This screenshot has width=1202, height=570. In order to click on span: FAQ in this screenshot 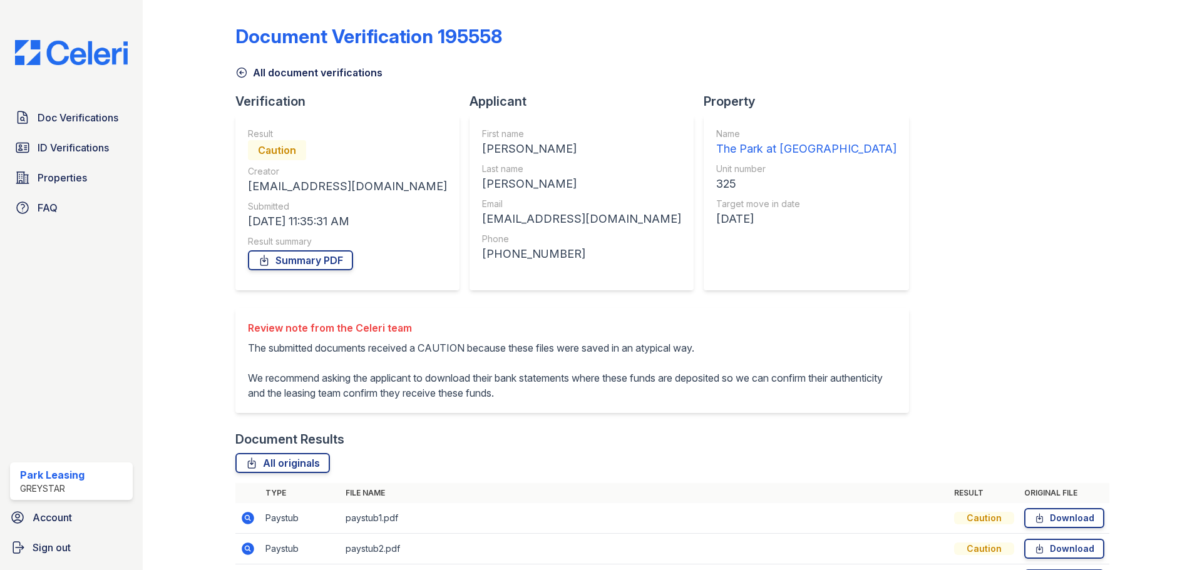, I will do `click(48, 208)`.